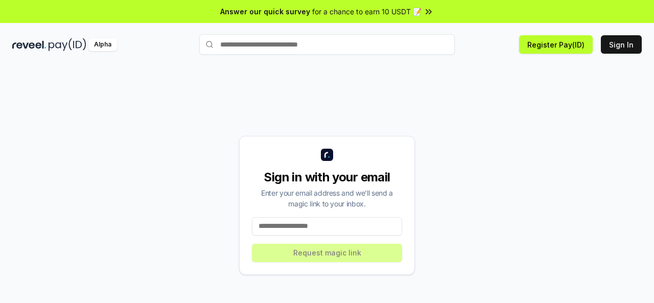 Image resolution: width=654 pixels, height=303 pixels. What do you see at coordinates (265, 11) in the screenshot?
I see `span: Answer our quick survey` at bounding box center [265, 11].